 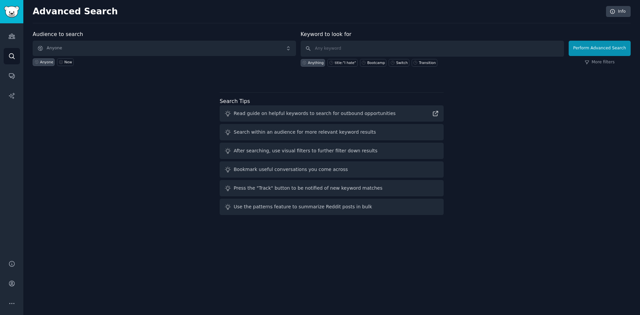 I want to click on div: Transition, so click(x=428, y=63).